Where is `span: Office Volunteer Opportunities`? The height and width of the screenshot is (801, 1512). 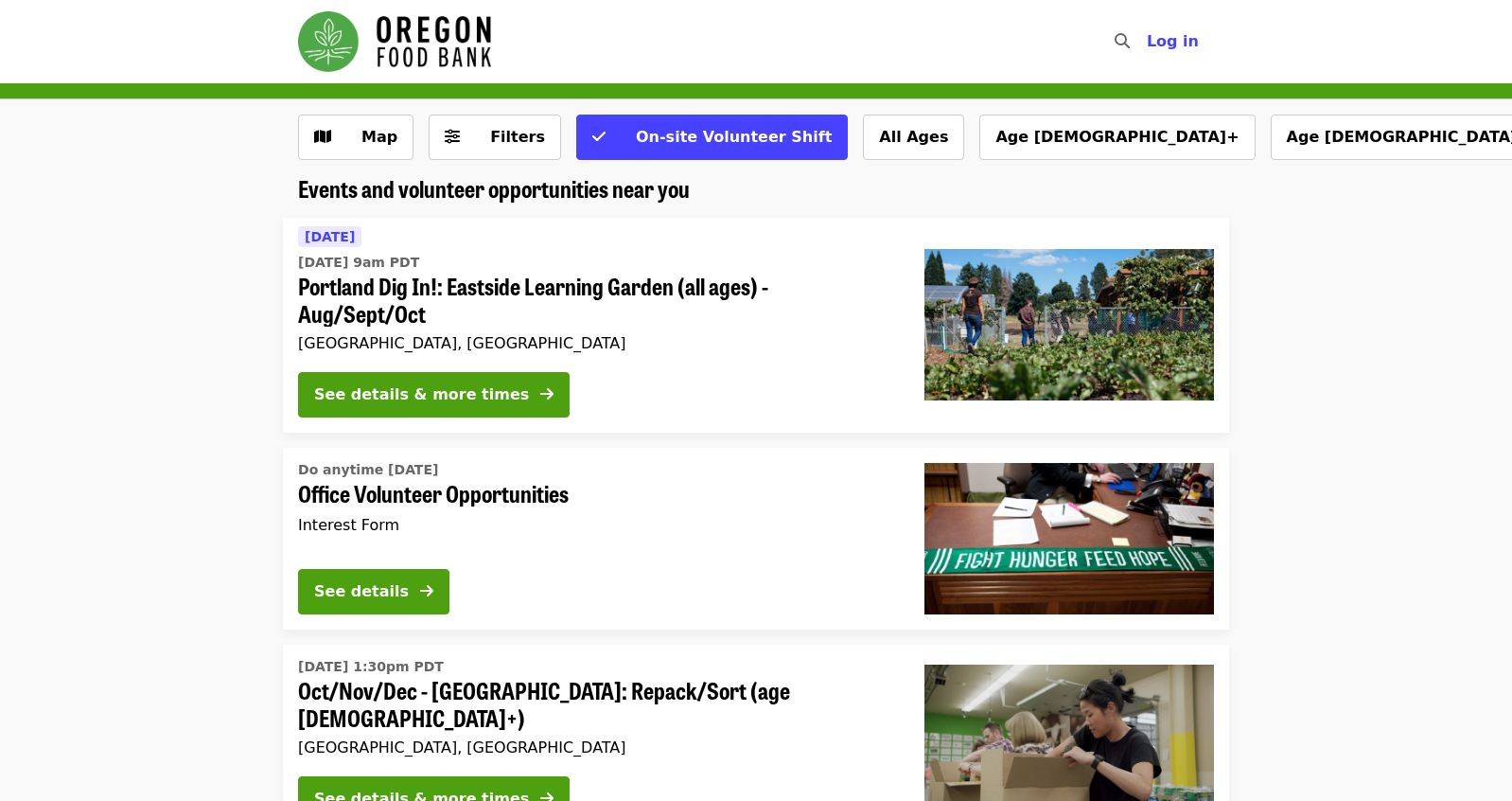 span: Office Volunteer Opportunities is located at coordinates (596, 493).